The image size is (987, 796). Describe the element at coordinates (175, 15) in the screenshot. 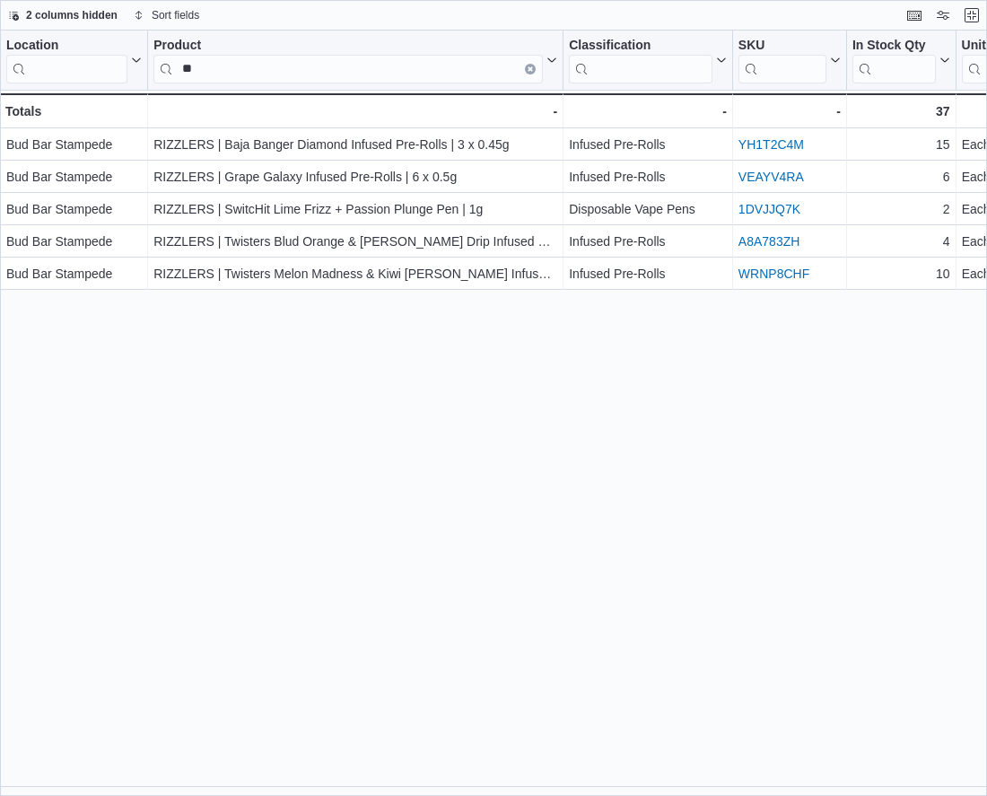

I see `span: Sort fields` at that location.